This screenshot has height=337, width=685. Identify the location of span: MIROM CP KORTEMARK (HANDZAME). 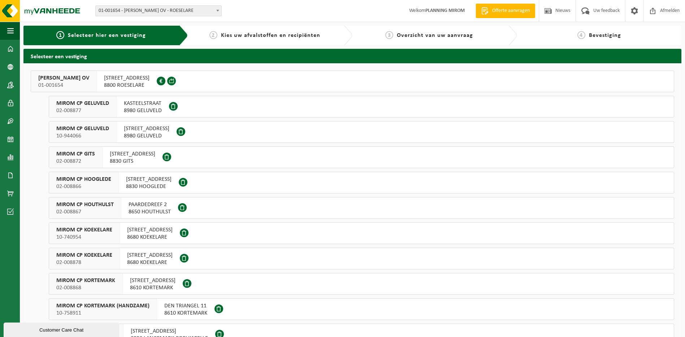
(103, 305).